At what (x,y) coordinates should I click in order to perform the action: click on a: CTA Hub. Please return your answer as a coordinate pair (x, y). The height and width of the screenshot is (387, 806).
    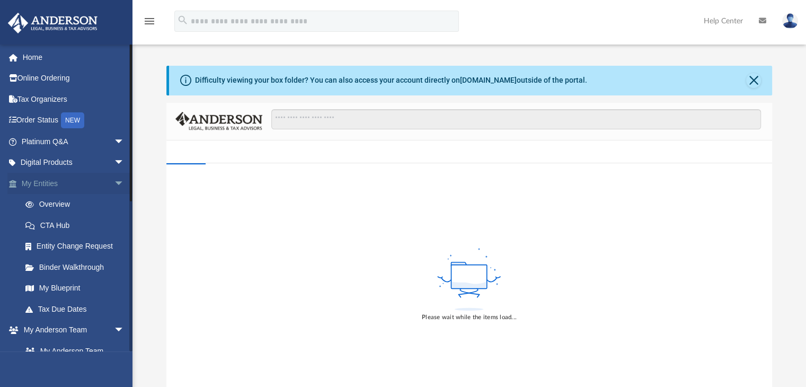
    Looking at the image, I should click on (77, 225).